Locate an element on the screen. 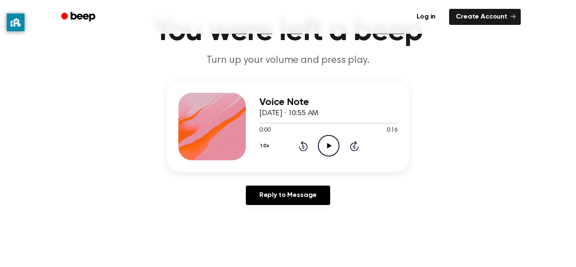  a: Beep is located at coordinates (79, 17).